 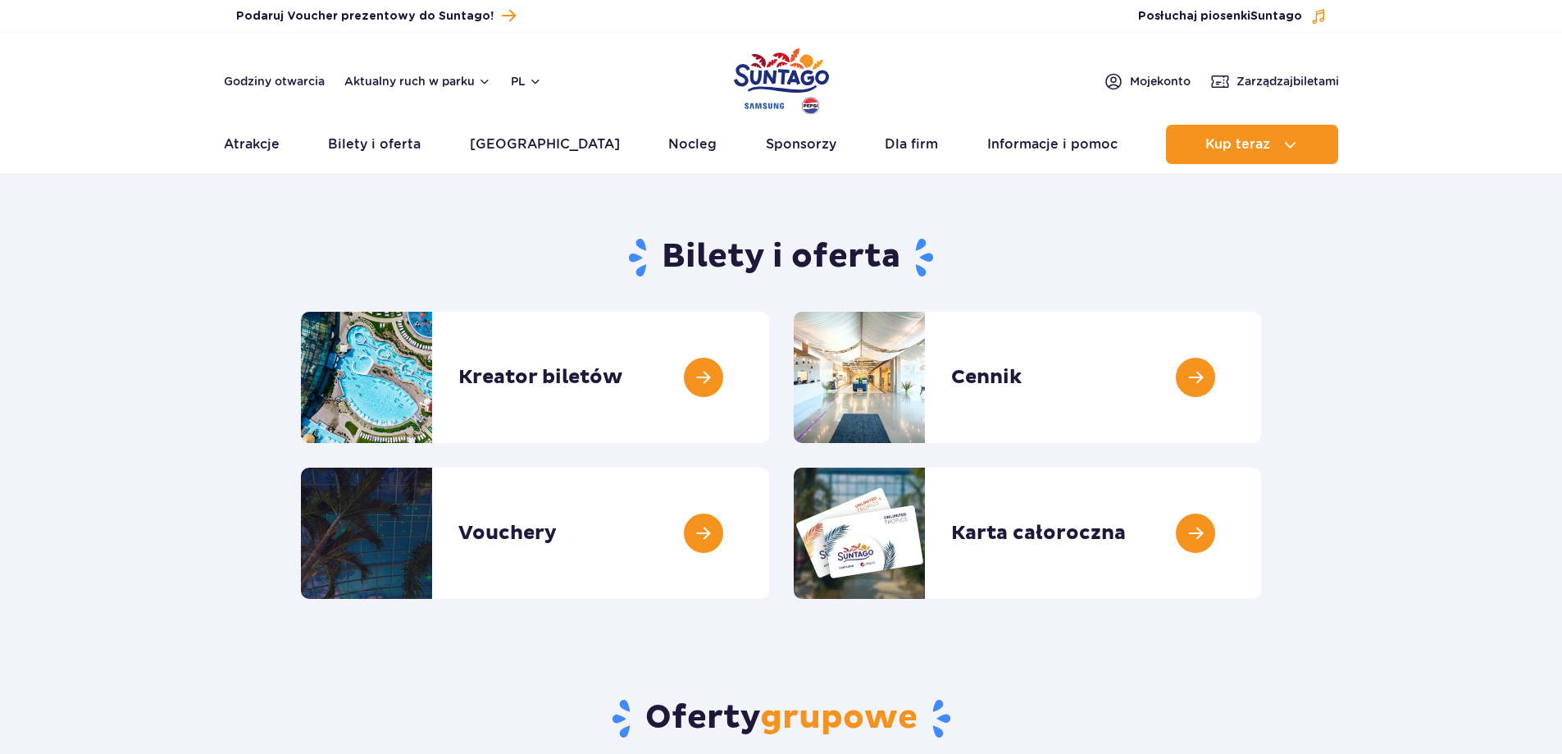 What do you see at coordinates (1160, 81) in the screenshot?
I see `span: Moje konto` at bounding box center [1160, 81].